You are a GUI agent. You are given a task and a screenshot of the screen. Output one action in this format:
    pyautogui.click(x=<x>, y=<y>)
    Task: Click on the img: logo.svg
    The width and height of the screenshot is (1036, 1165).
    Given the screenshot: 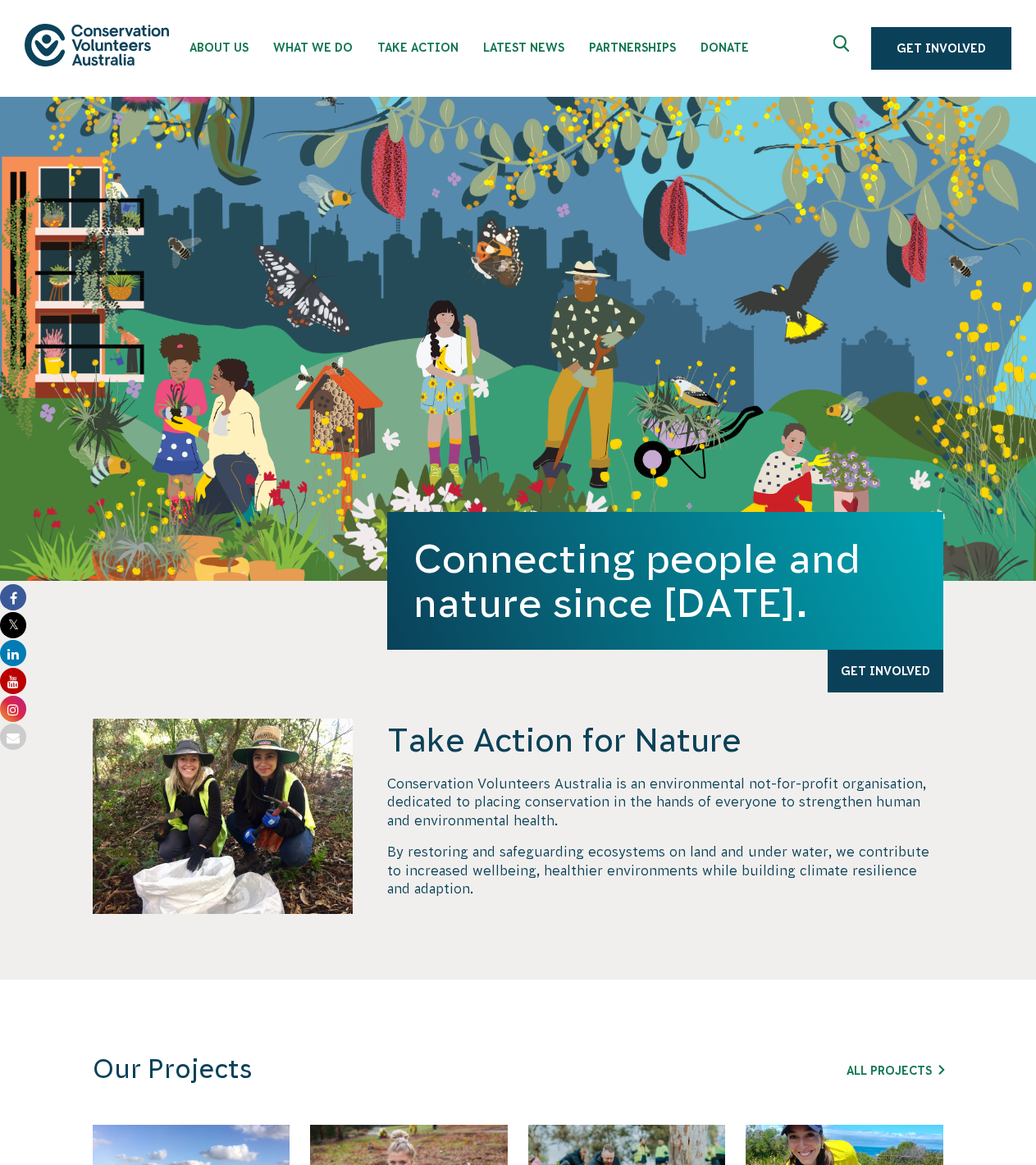 What is the action you would take?
    pyautogui.click(x=97, y=44)
    